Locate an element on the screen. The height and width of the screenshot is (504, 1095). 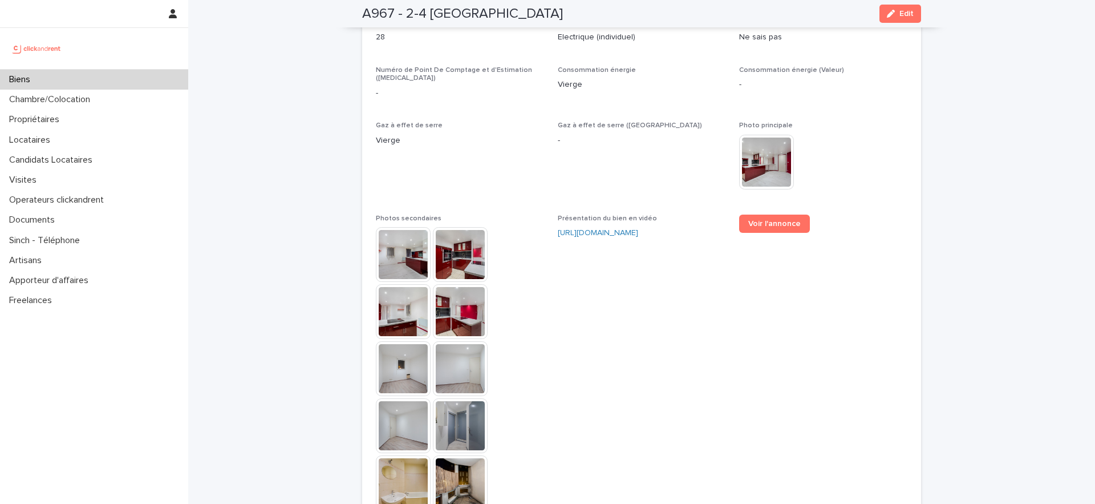
p: Biens is located at coordinates (22, 79).